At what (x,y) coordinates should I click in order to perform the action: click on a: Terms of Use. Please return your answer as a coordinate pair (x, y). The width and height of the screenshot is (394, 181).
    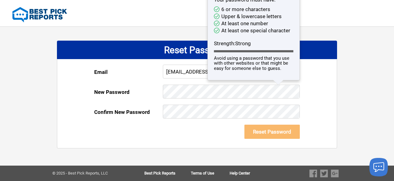
    Looking at the image, I should click on (210, 173).